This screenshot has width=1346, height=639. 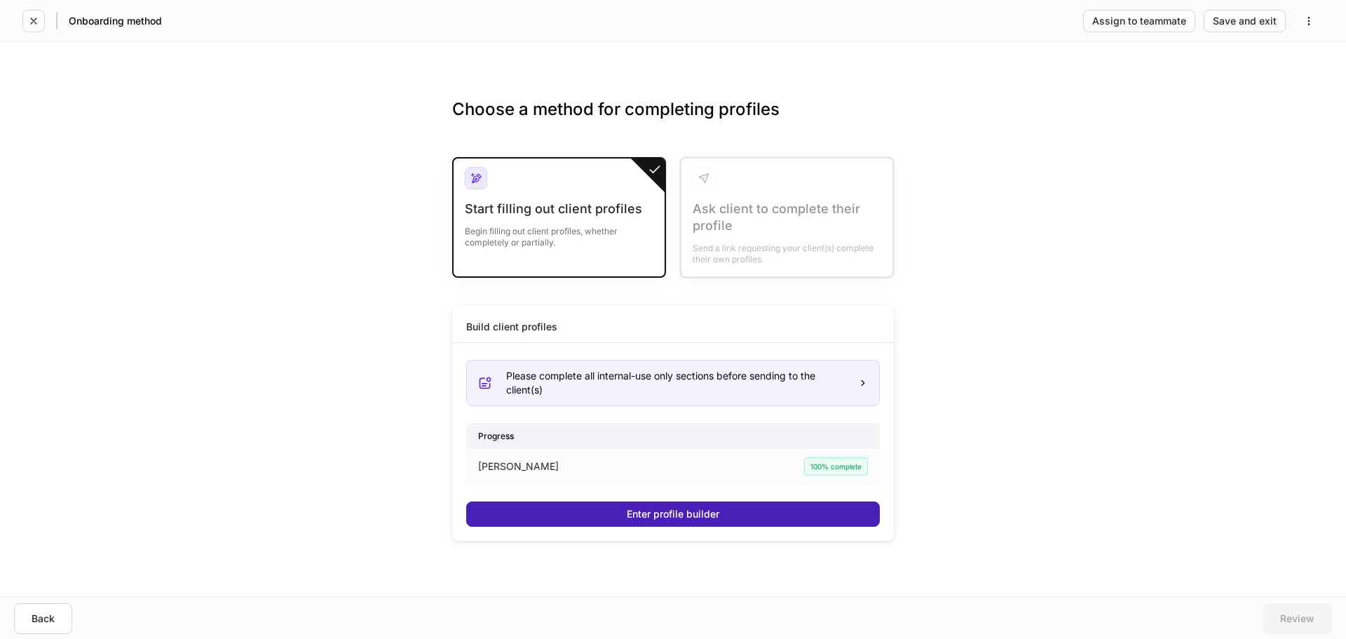 I want to click on div: Enter profile builder, so click(x=673, y=514).